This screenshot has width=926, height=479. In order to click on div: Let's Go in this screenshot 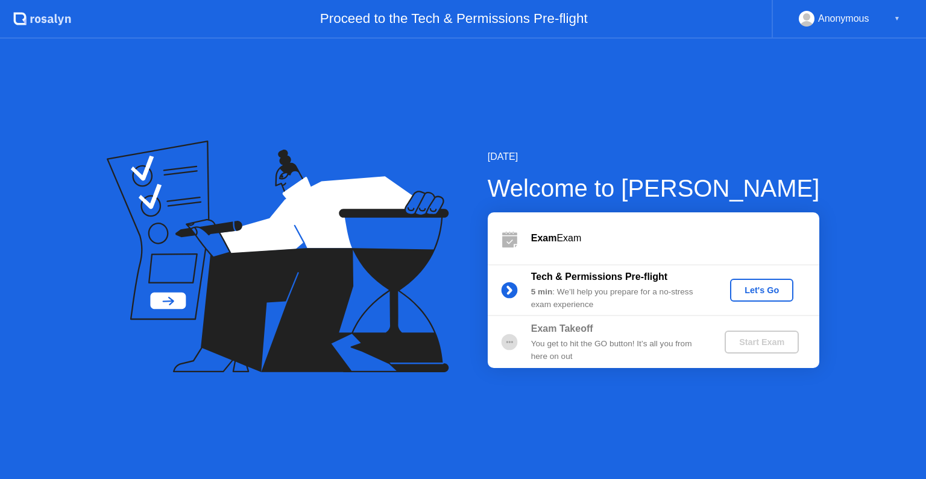, I will do `click(762, 290)`.